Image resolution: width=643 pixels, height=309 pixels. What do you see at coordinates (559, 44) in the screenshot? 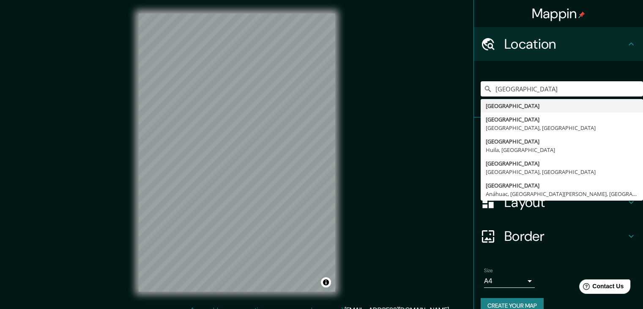
I see `div: Location` at bounding box center [559, 44].